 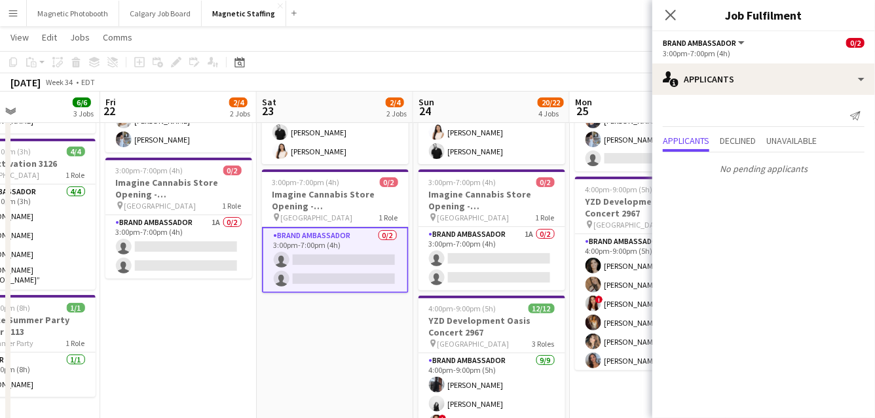 I want to click on span: Unavailable, so click(x=791, y=141).